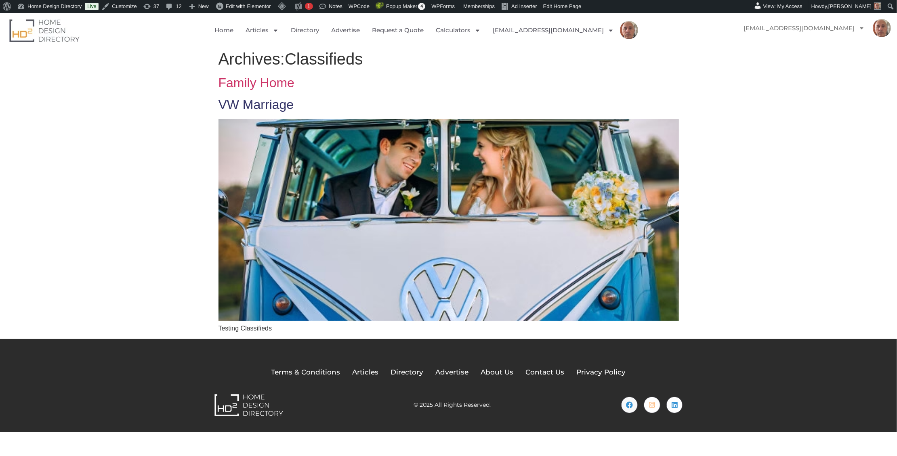  I want to click on span: Articles, so click(365, 373).